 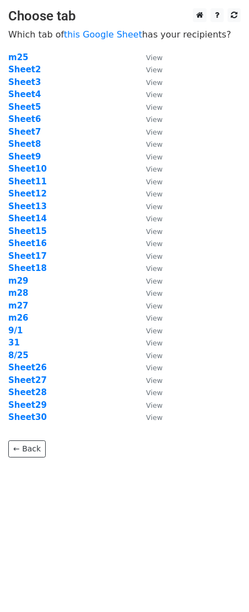 What do you see at coordinates (18, 318) in the screenshot?
I see `strong: m26` at bounding box center [18, 318].